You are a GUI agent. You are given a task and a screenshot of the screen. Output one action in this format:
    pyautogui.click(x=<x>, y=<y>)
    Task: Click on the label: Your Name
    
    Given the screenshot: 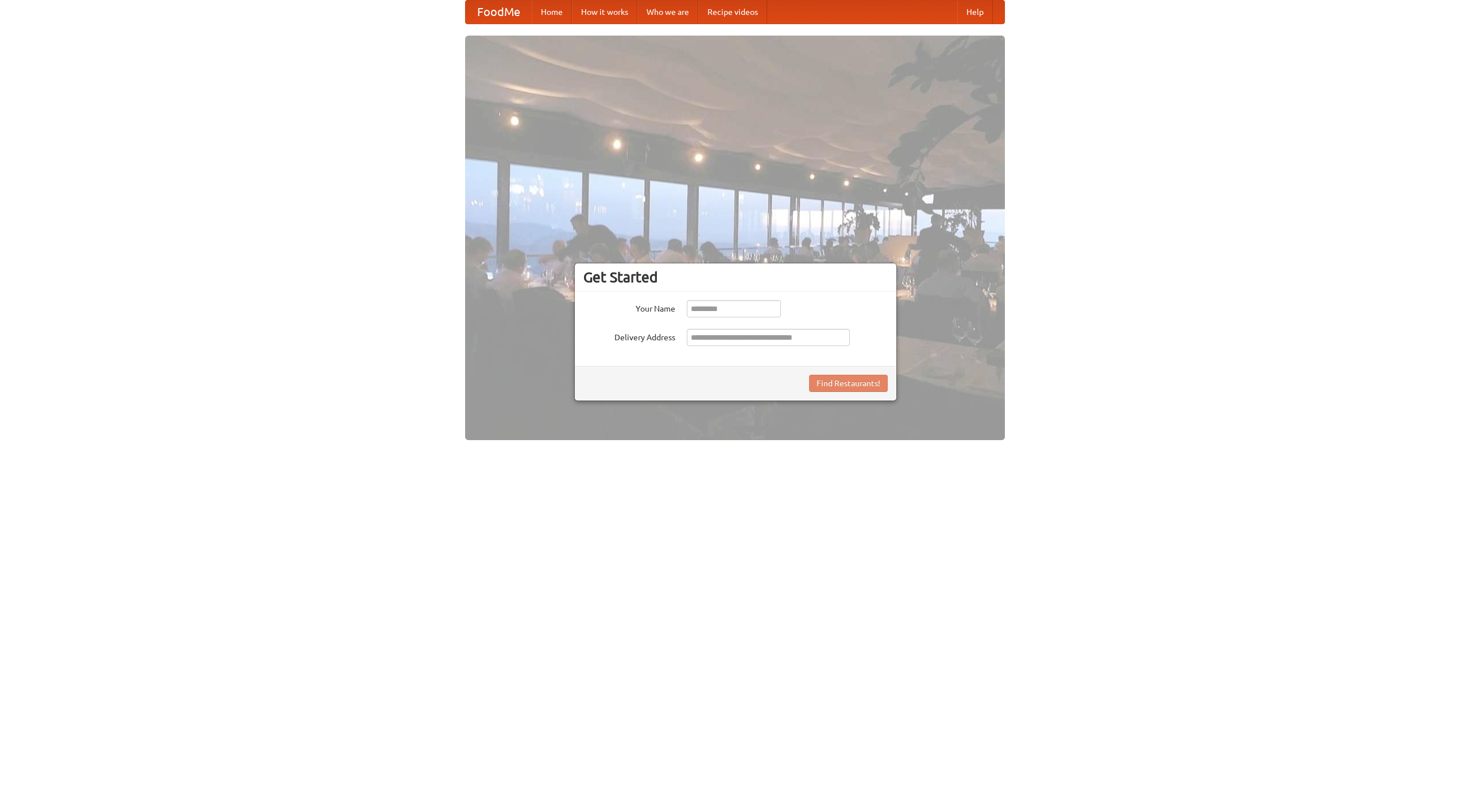 What is the action you would take?
    pyautogui.click(x=629, y=307)
    